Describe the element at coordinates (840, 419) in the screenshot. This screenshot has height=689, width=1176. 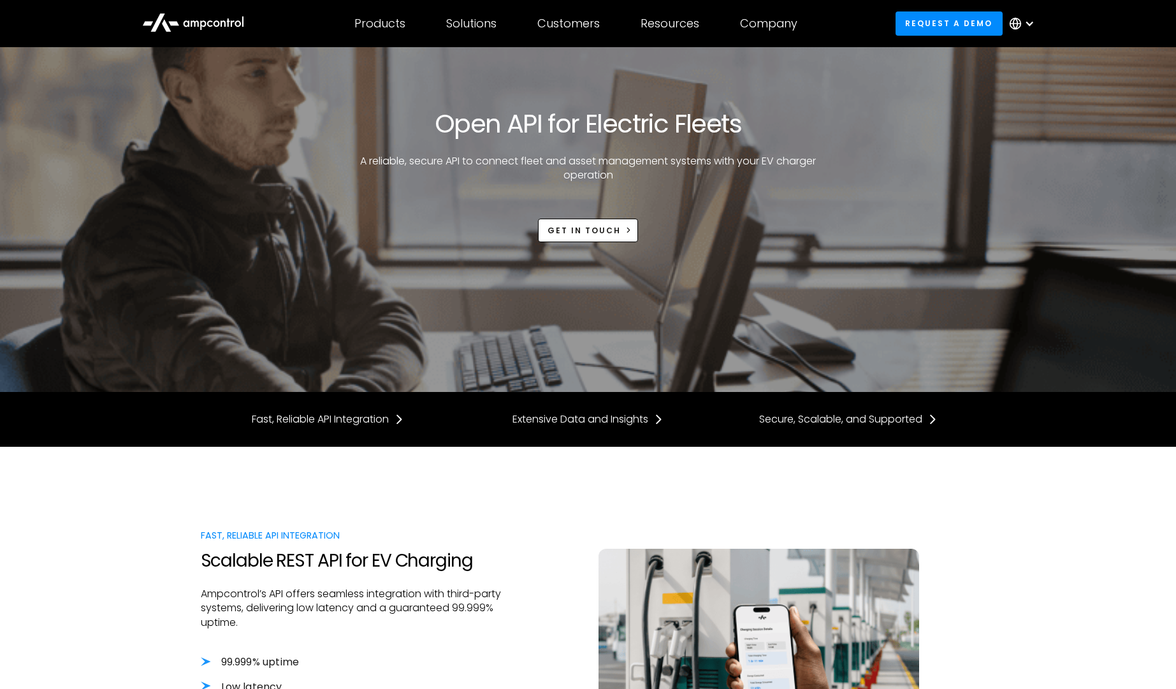
I see `div: Secure, Scalable, and Supported` at that location.